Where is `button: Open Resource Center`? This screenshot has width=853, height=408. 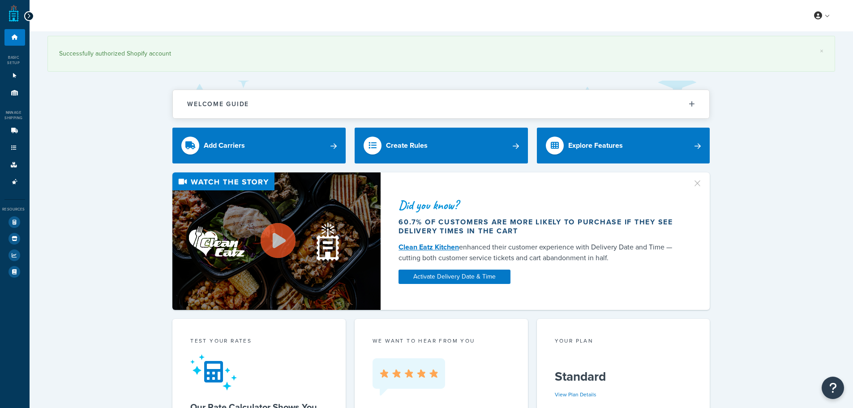 button: Open Resource Center is located at coordinates (833, 388).